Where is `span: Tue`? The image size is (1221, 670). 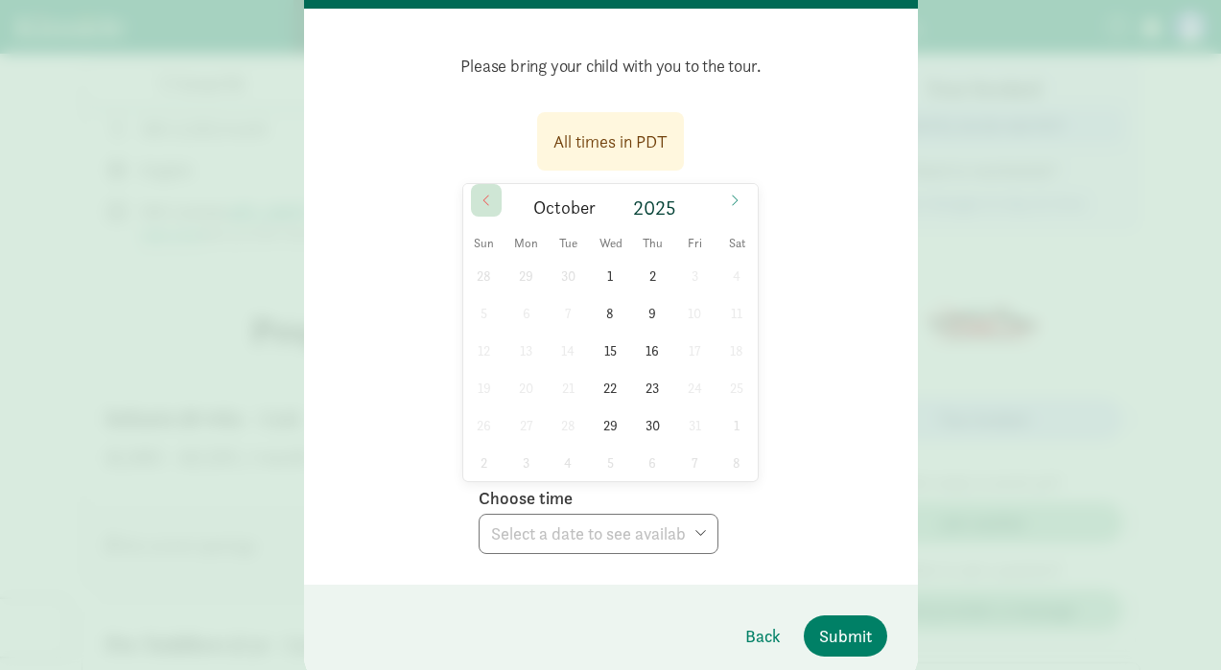
span: Tue is located at coordinates (569, 244).